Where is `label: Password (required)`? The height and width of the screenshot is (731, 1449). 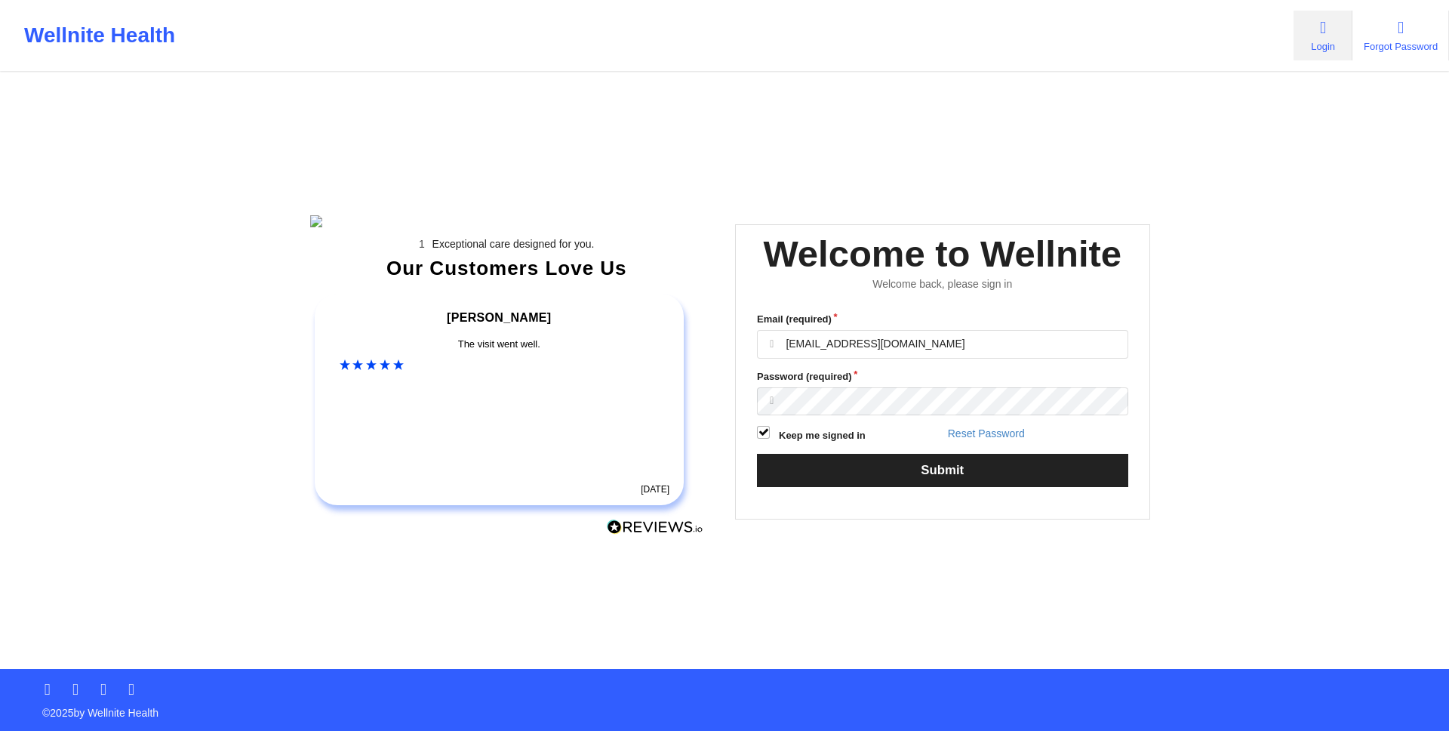 label: Password (required) is located at coordinates (943, 377).